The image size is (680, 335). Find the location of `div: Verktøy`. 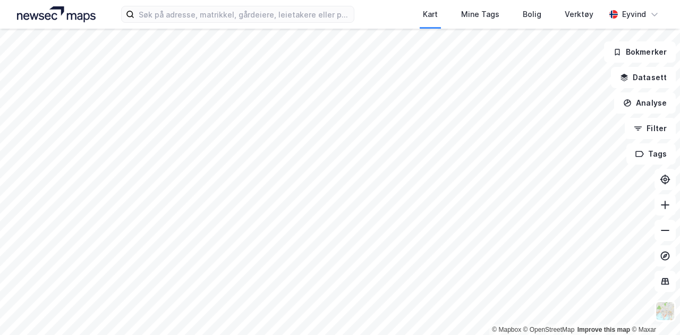

div: Verktøy is located at coordinates (579, 14).